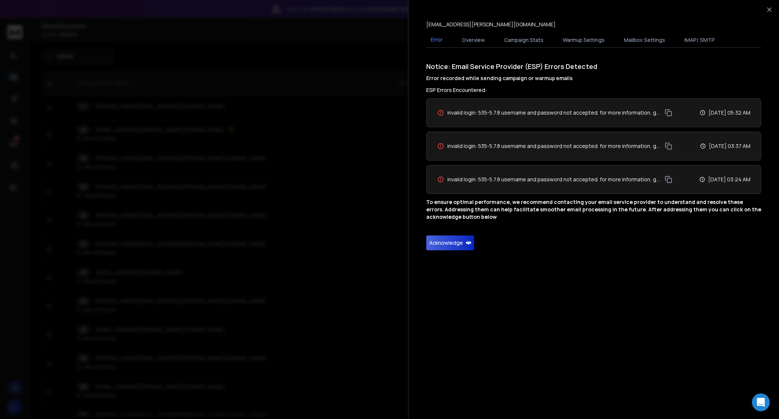  I want to click on button: Campaign Stats, so click(524, 40).